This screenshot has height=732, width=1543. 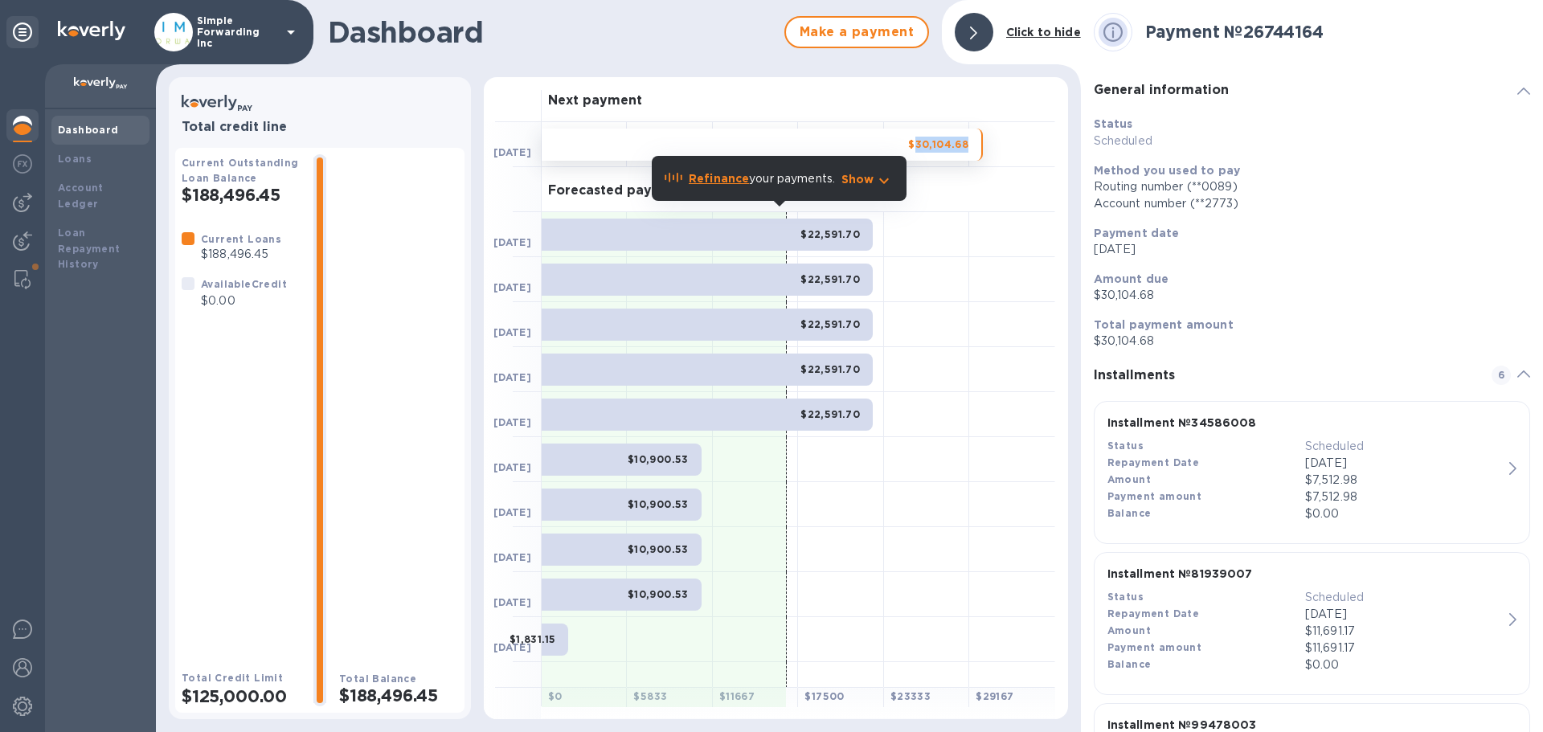 I want to click on b: Account Ledger, so click(x=80, y=195).